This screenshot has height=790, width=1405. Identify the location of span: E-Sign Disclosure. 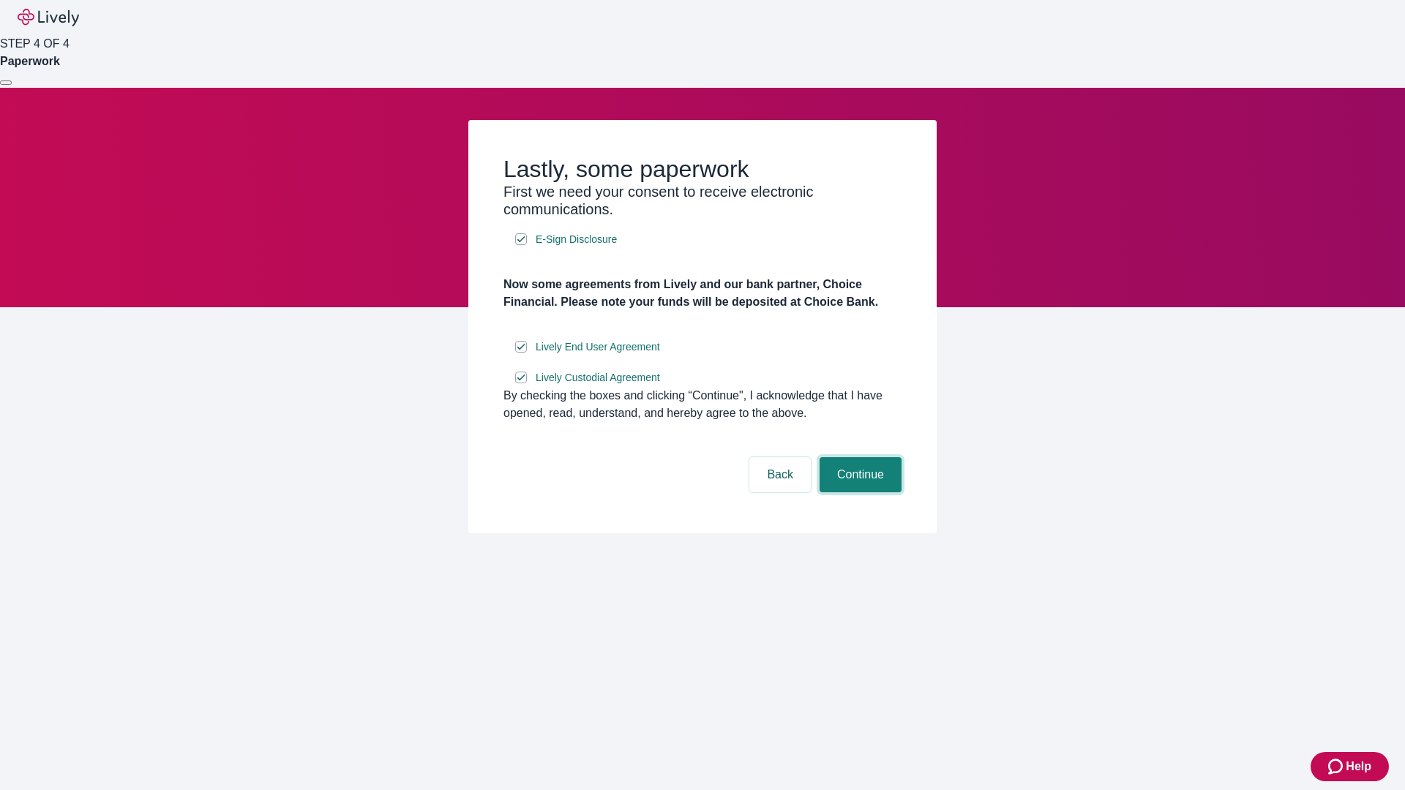
(576, 239).